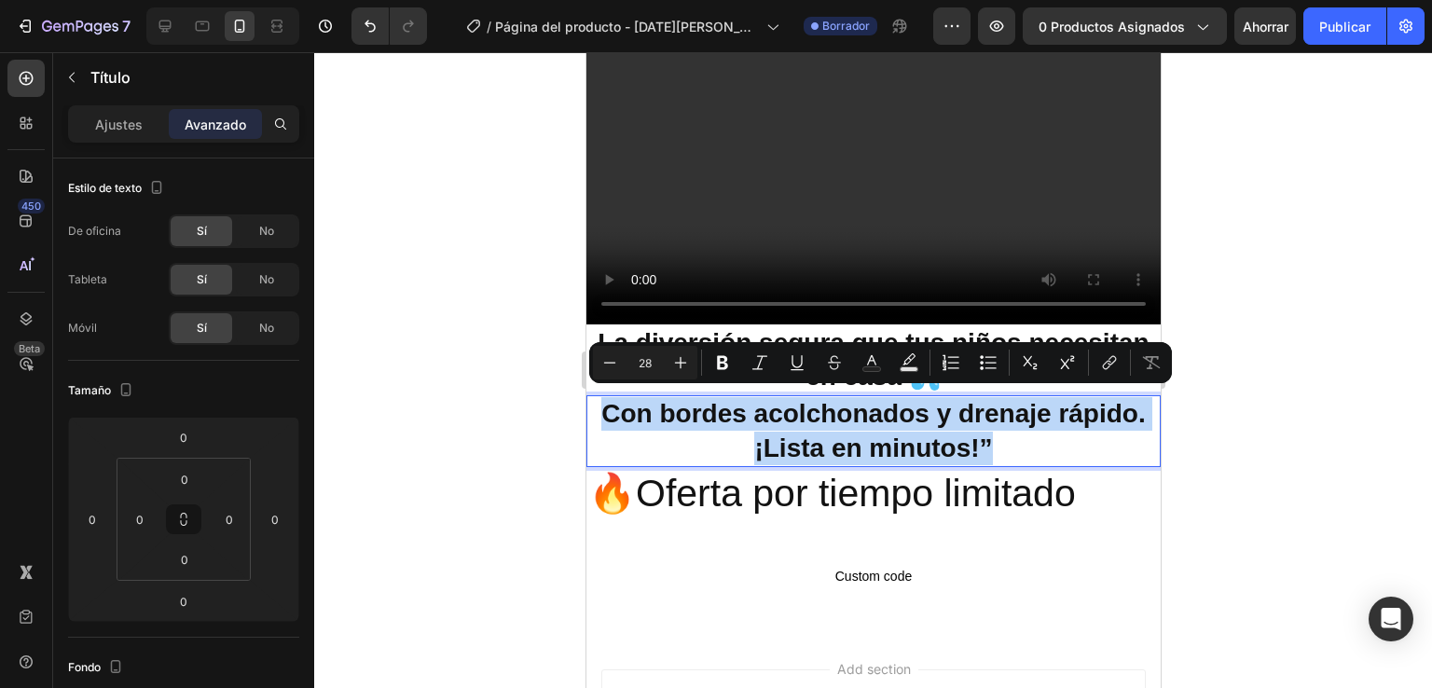  I want to click on p: Título, so click(191, 77).